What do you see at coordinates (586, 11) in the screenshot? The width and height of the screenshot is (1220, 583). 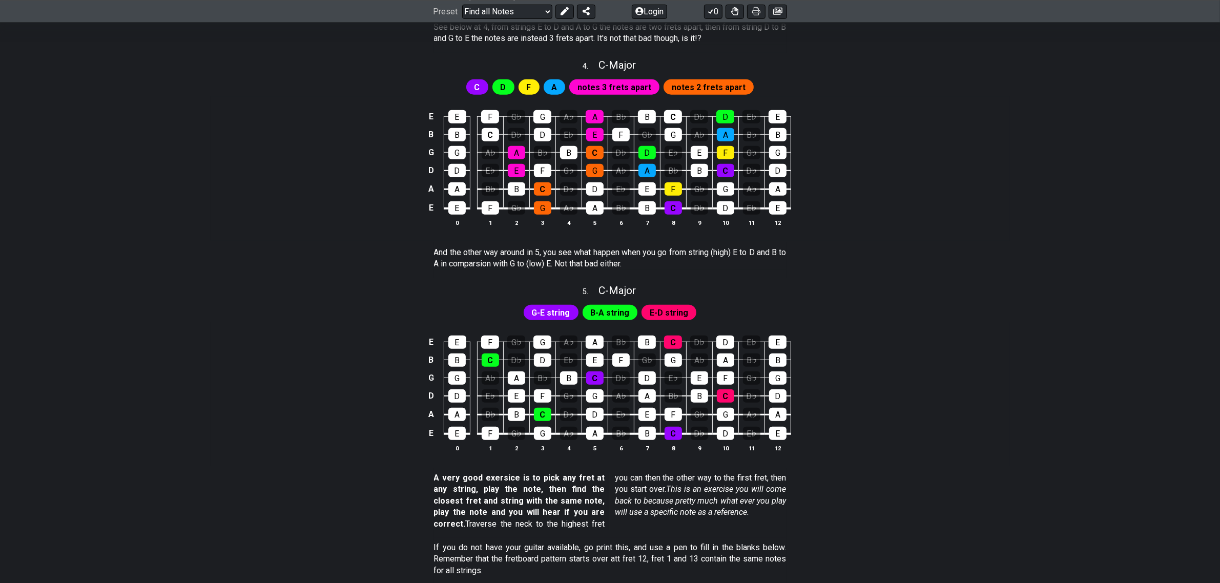 I see `button: Share Preset` at bounding box center [586, 11].